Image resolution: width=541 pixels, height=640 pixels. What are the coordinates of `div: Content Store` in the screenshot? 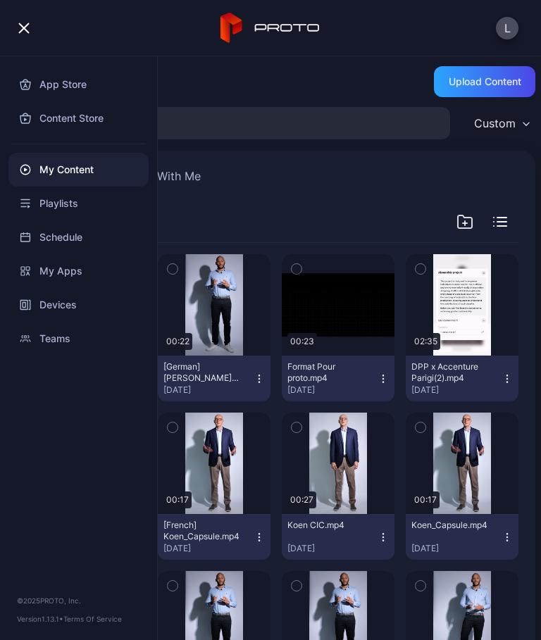 It's located at (78, 118).